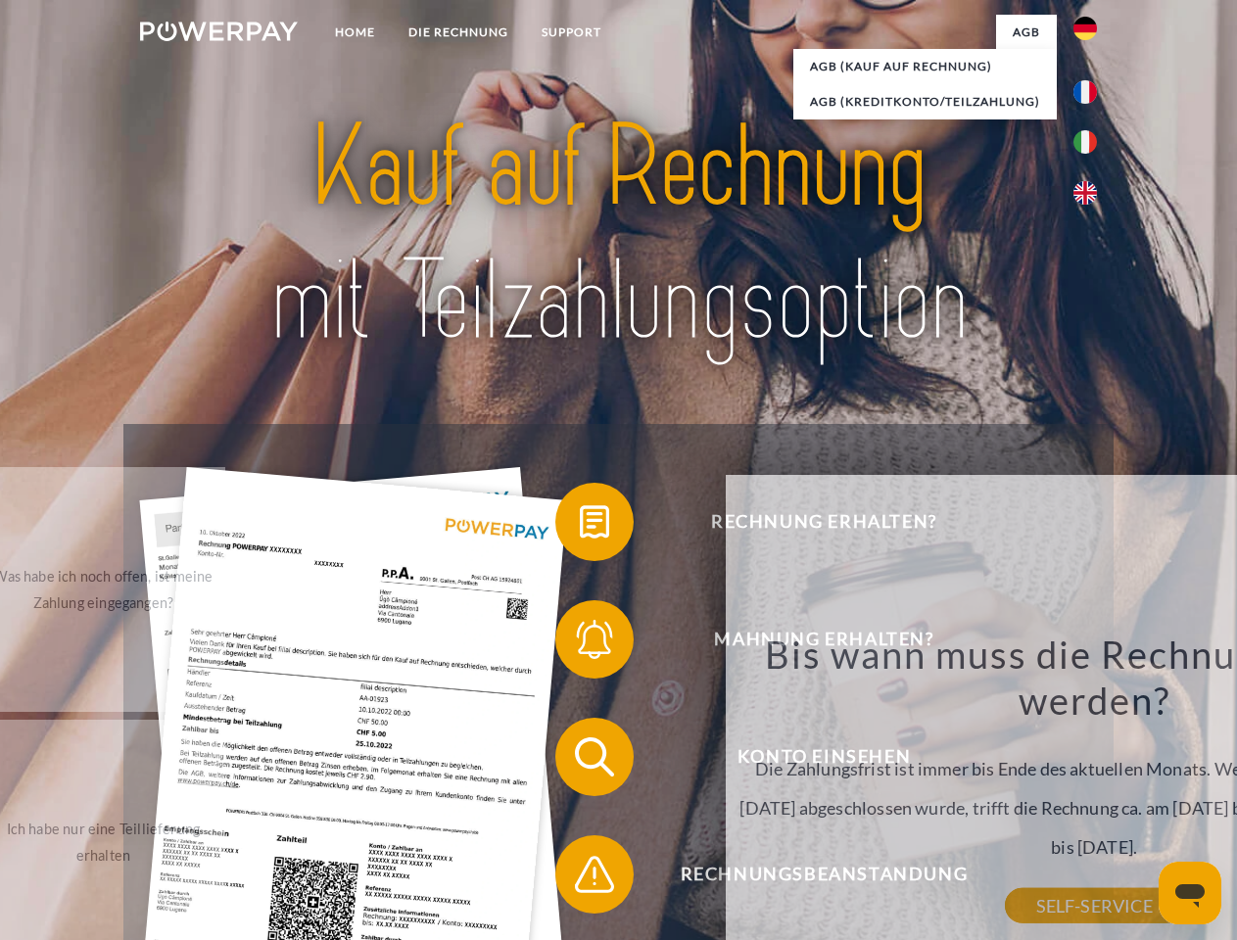 Image resolution: width=1237 pixels, height=940 pixels. Describe the element at coordinates (1085, 193) in the screenshot. I see `img: en` at that location.